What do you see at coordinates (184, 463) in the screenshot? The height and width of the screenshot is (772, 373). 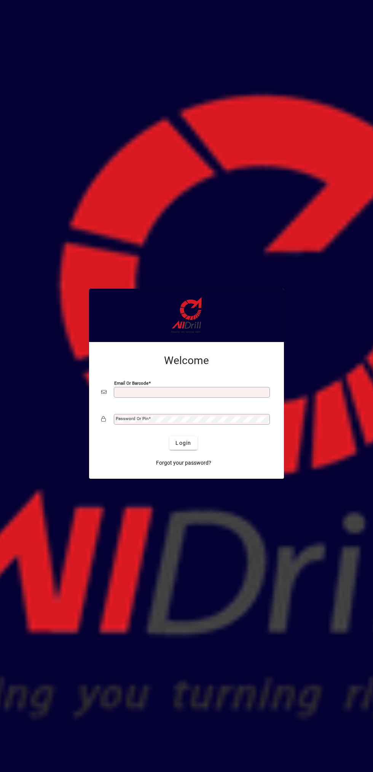 I see `span: Forgot your password?` at bounding box center [184, 463].